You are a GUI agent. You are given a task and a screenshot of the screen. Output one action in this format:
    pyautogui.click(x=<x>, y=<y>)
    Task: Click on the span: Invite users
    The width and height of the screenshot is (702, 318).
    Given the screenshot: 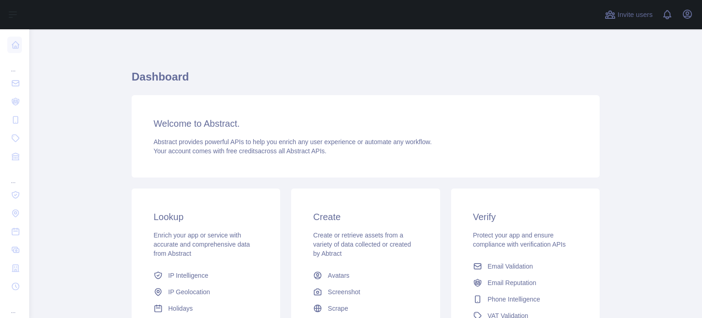 What is the action you would take?
    pyautogui.click(x=635, y=15)
    